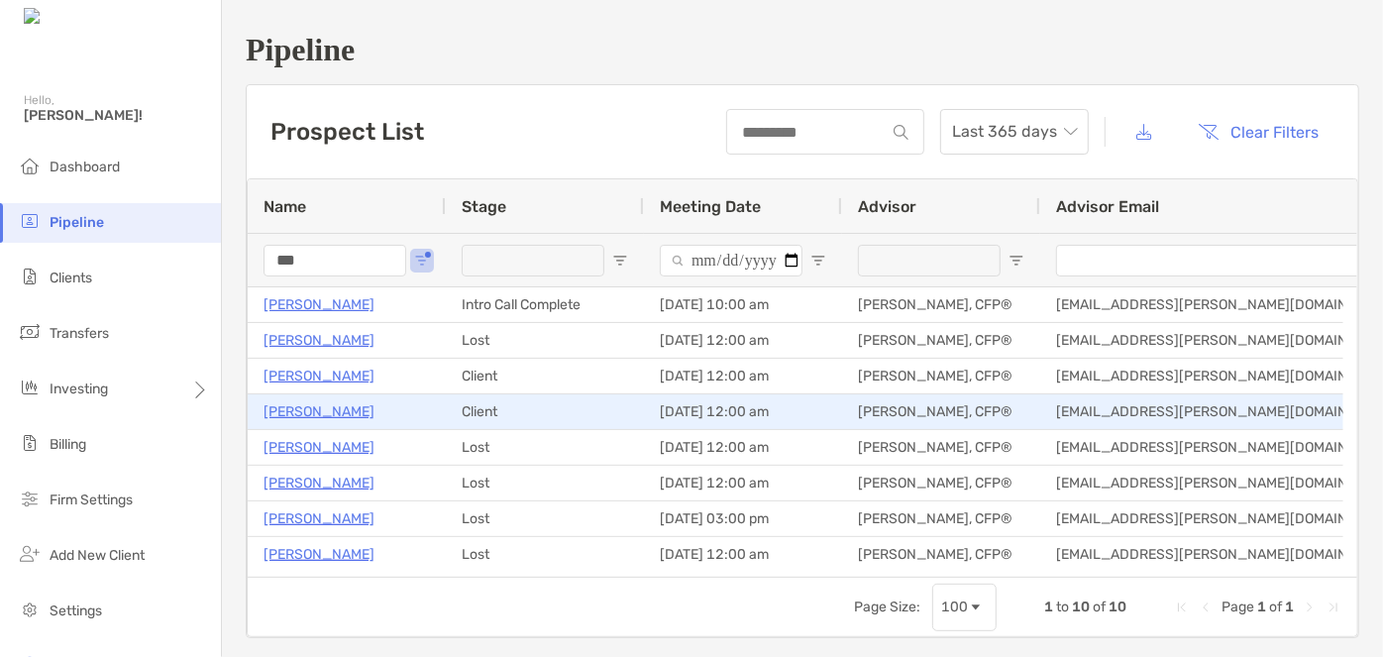  Describe the element at coordinates (1108, 206) in the screenshot. I see `span: Advisor Email` at that location.